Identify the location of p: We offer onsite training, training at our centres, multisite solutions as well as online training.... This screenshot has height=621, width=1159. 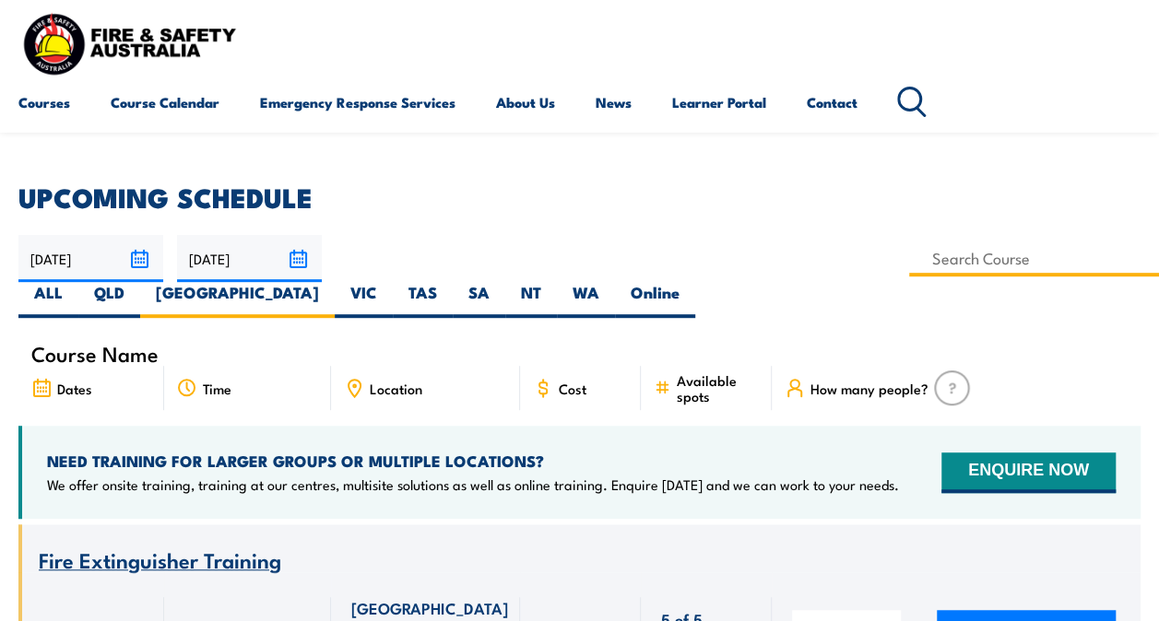
(473, 485).